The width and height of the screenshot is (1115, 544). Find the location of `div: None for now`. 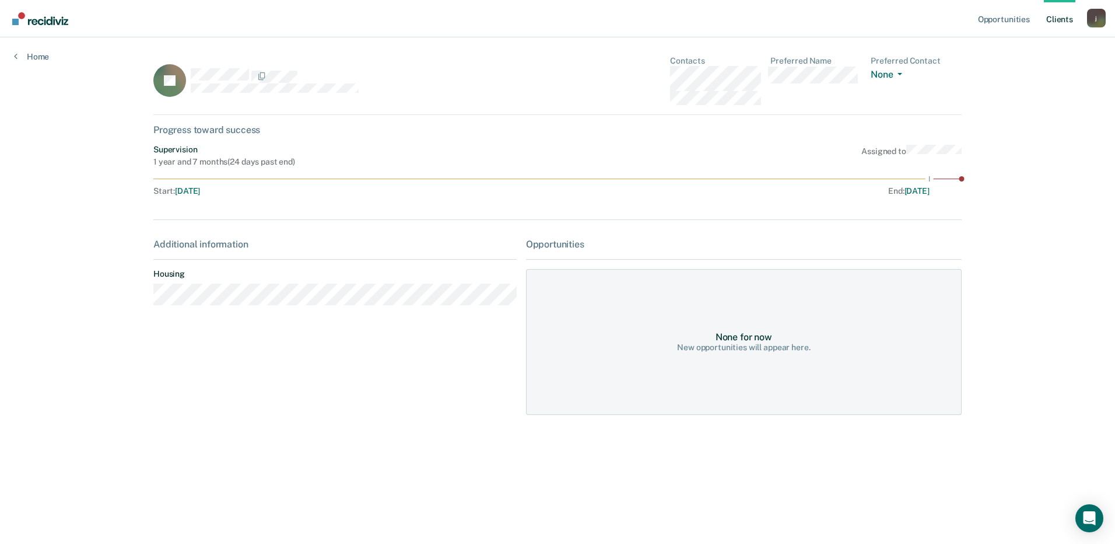

div: None for now is located at coordinates (744, 337).